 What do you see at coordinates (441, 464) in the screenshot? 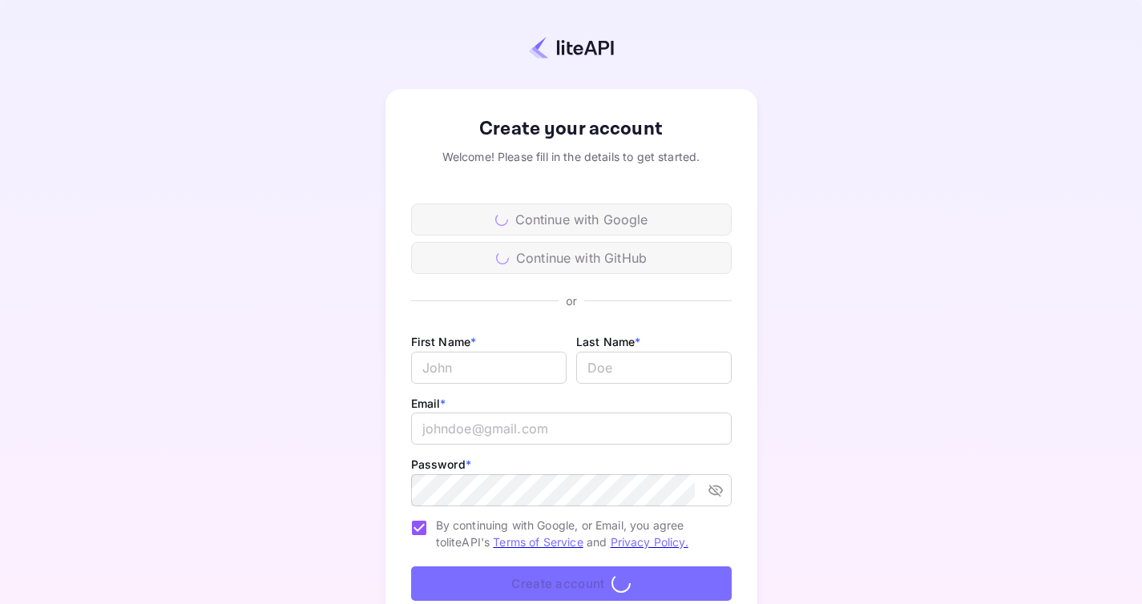
I see `label: Password` at bounding box center [441, 464].